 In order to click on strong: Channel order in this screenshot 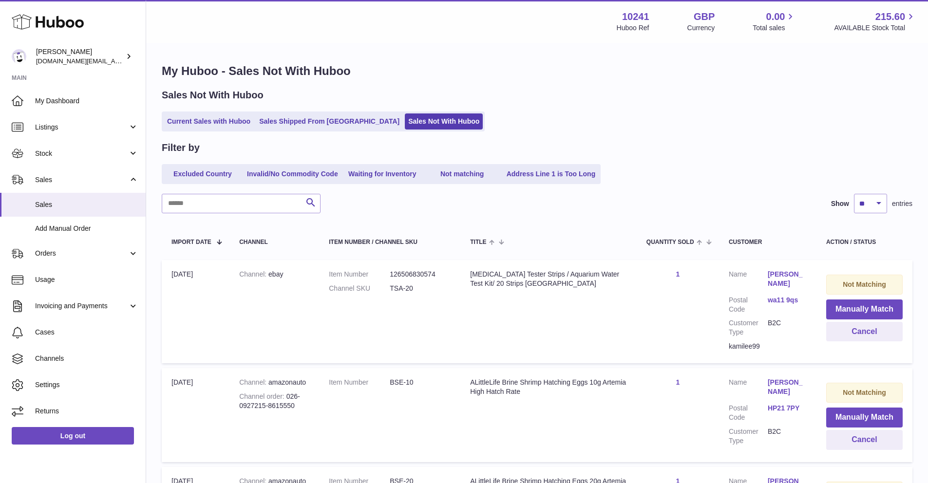, I will do `click(263, 396)`.